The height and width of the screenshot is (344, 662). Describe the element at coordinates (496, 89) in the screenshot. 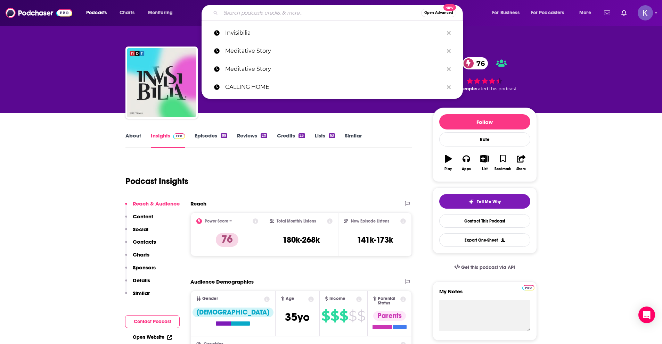

I see `span: rated this podcast` at that location.